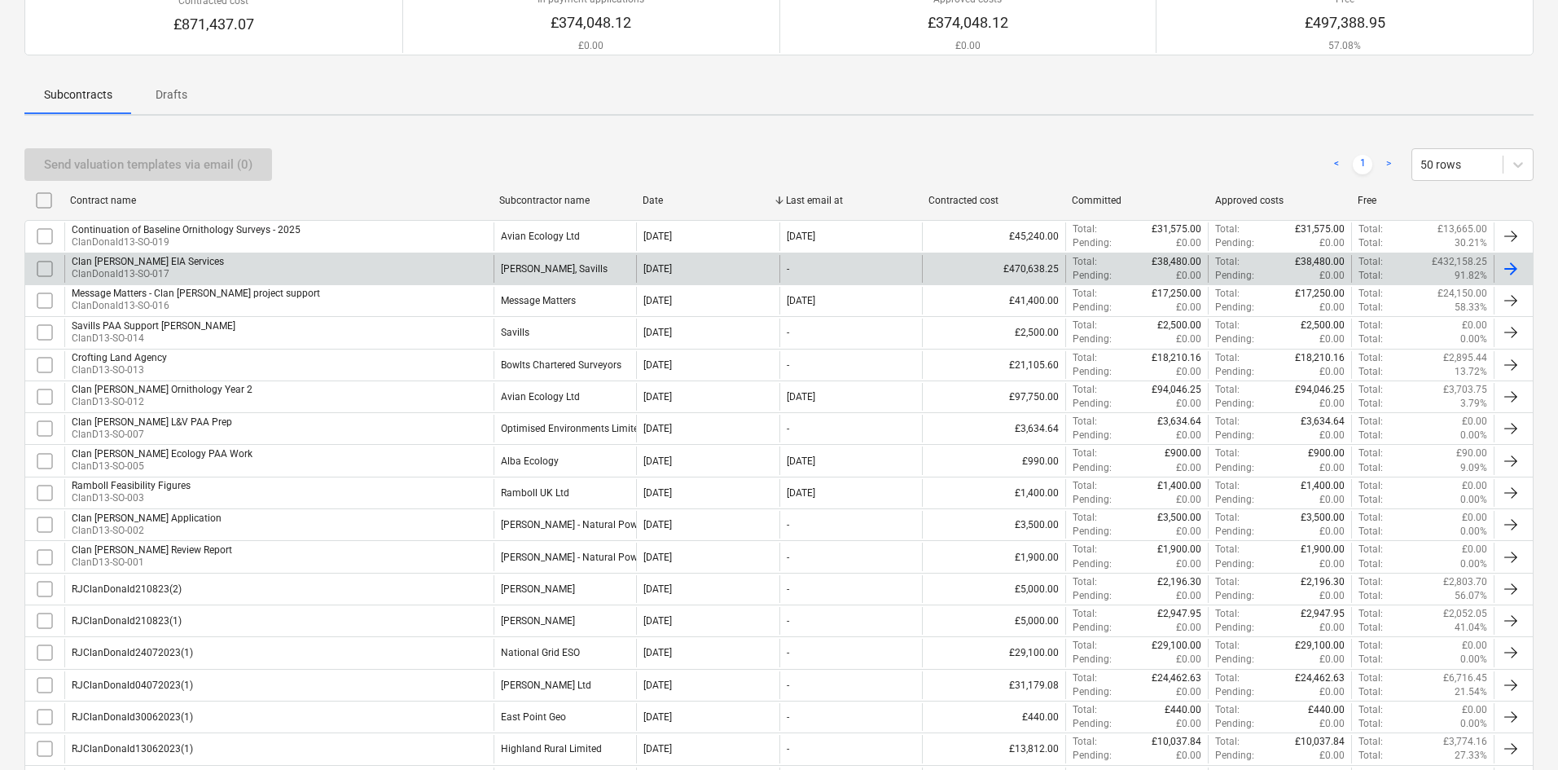 The height and width of the screenshot is (770, 1558). Describe the element at coordinates (151, 562) in the screenshot. I see `p: ClanD13-SO-001` at that location.